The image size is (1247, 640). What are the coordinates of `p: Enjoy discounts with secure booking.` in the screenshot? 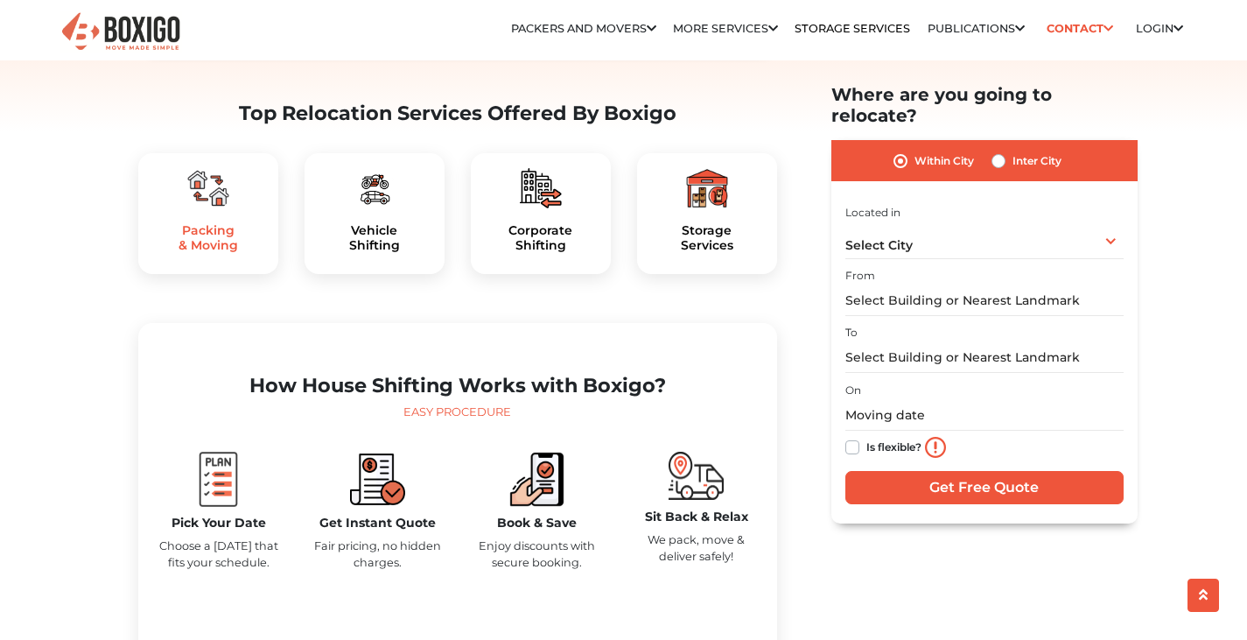 It's located at (537, 554).